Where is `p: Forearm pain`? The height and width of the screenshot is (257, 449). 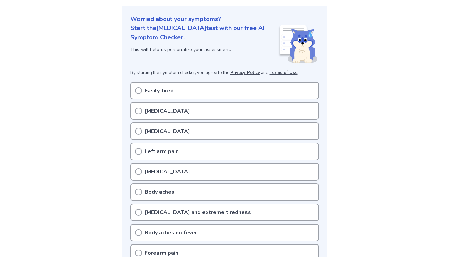
p: Forearm pain is located at coordinates (161, 253).